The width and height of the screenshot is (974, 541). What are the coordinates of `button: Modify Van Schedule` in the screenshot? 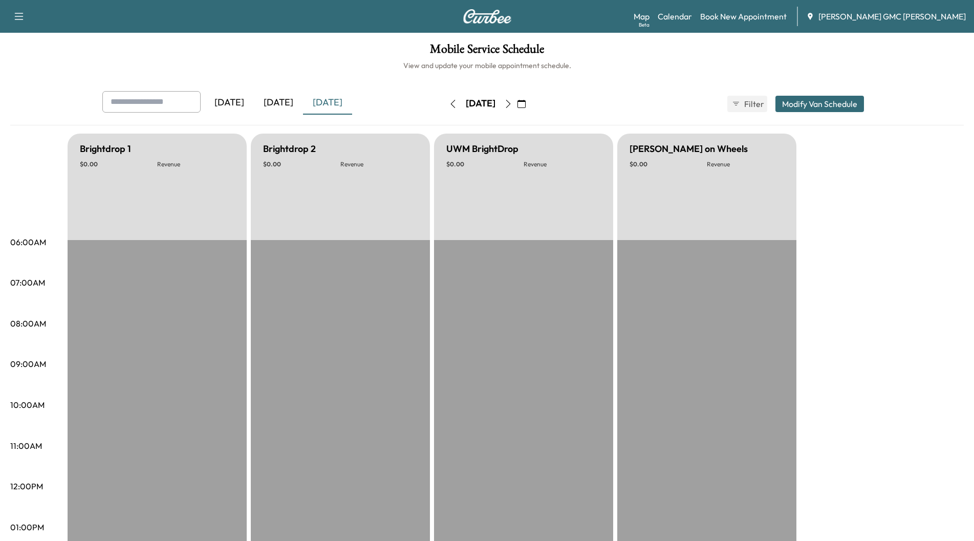 It's located at (820, 104).